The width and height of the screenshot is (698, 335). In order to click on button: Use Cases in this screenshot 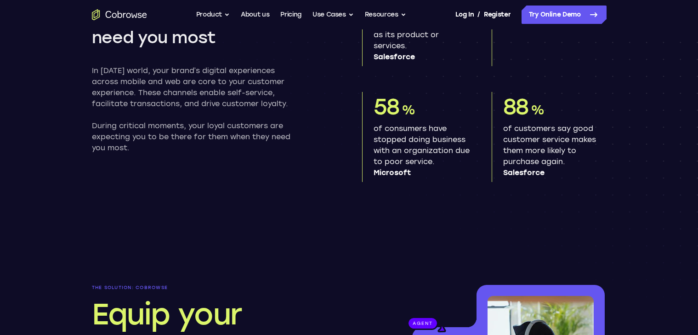, I will do `click(333, 15)`.